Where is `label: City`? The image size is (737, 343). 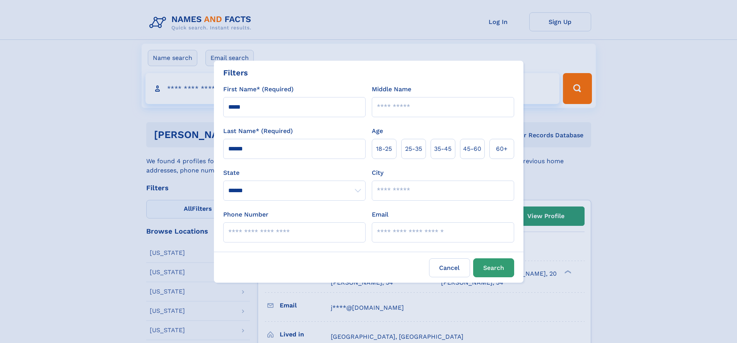
label: City is located at coordinates (377, 173).